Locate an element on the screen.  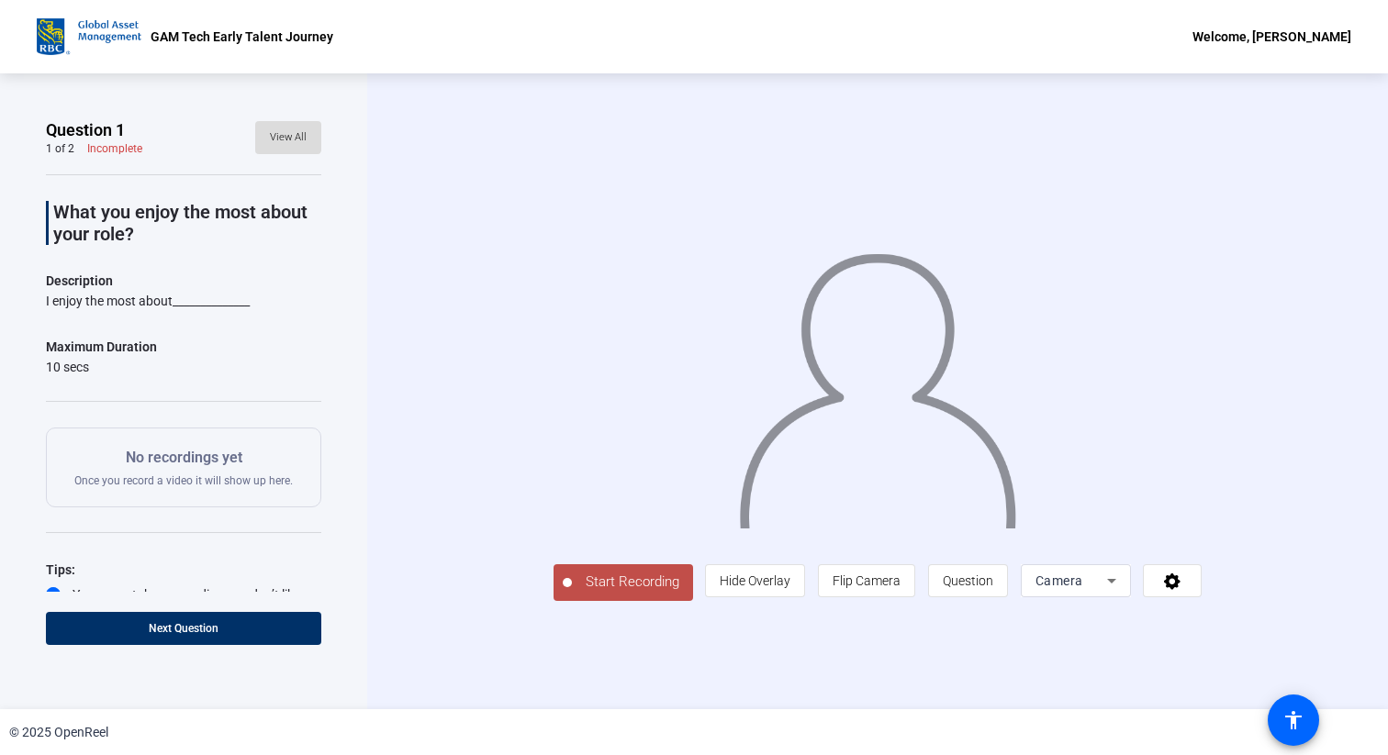
button: View All is located at coordinates (288, 138).